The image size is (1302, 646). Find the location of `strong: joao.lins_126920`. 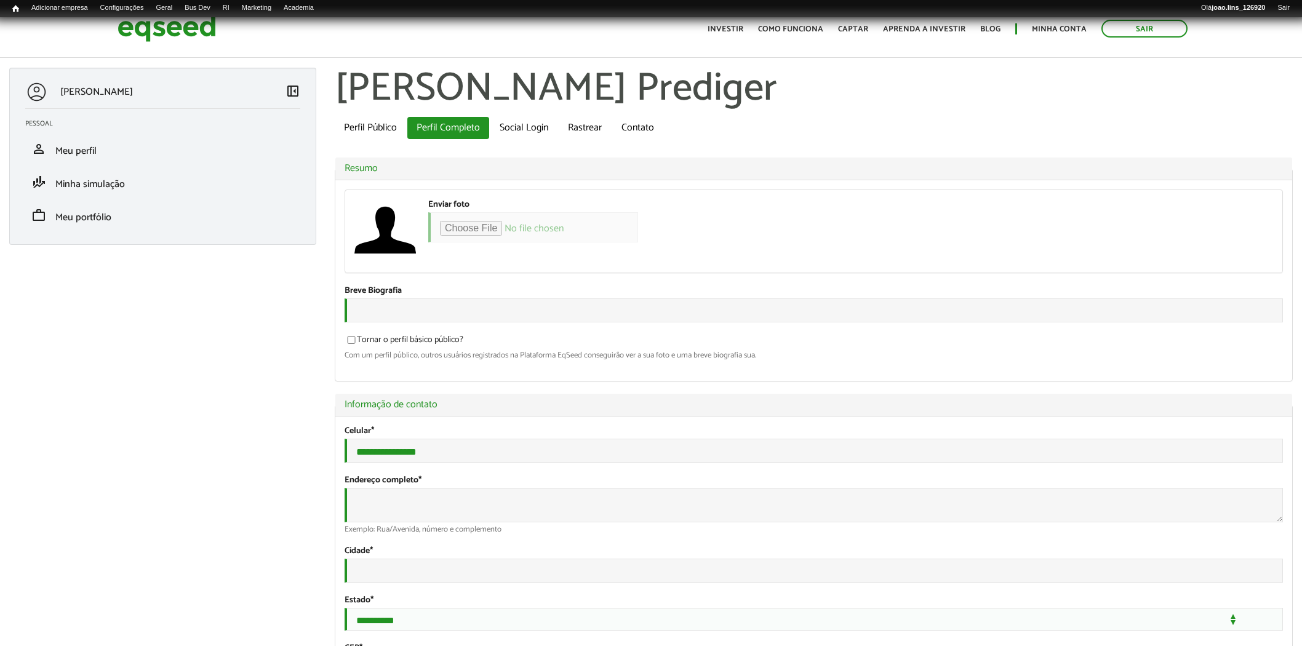

strong: joao.lins_126920 is located at coordinates (1238, 7).